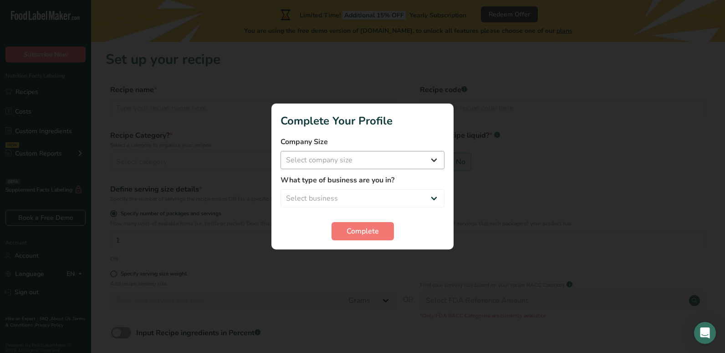 This screenshot has width=725, height=353. What do you see at coordinates (363, 231) in the screenshot?
I see `span: Complete` at bounding box center [363, 231].